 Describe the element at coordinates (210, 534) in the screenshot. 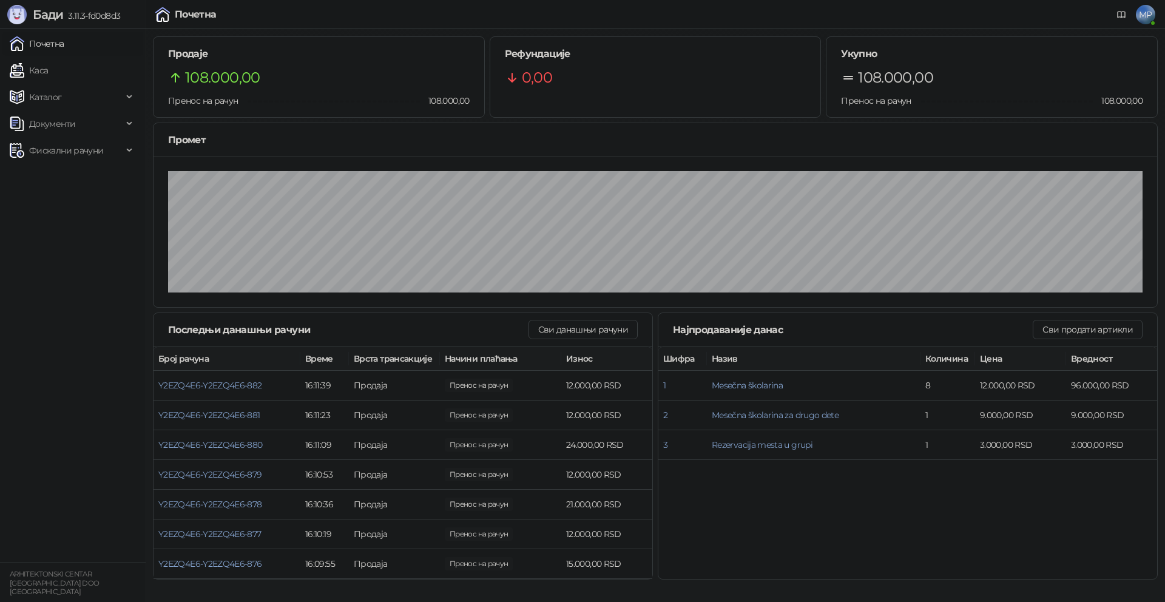

I see `span: Y2EZQ4E6-Y2EZQ4E6-877` at that location.